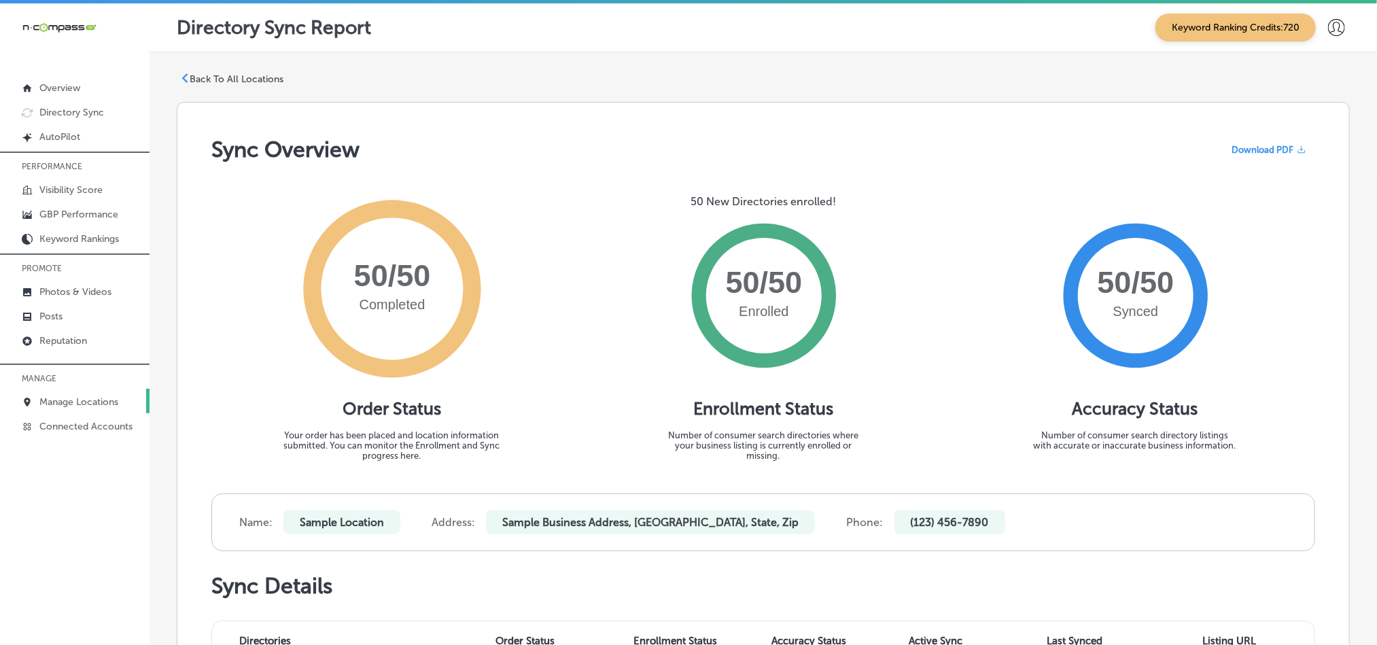 The image size is (1377, 645). Describe the element at coordinates (71, 112) in the screenshot. I see `p: Directory Sync` at that location.